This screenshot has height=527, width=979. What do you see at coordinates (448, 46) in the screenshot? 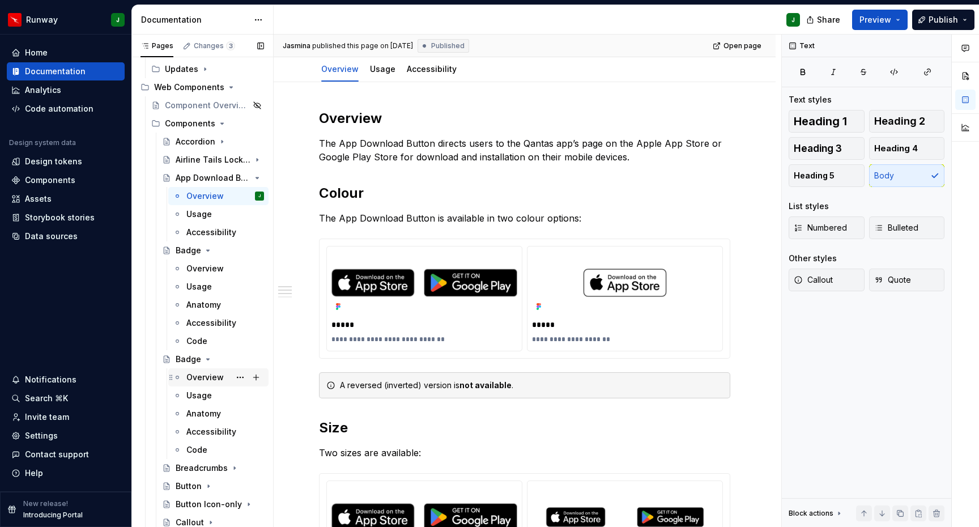
I see `span: Published` at bounding box center [448, 46].